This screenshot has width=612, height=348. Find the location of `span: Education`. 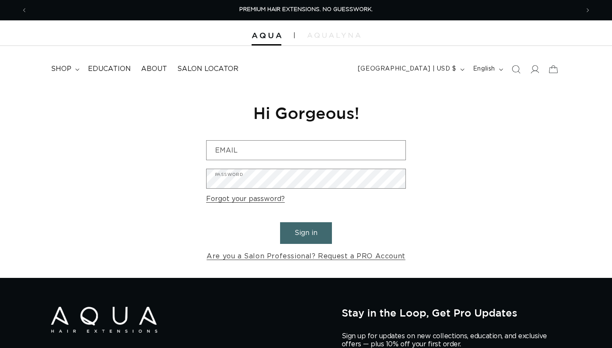

span: Education is located at coordinates (109, 69).